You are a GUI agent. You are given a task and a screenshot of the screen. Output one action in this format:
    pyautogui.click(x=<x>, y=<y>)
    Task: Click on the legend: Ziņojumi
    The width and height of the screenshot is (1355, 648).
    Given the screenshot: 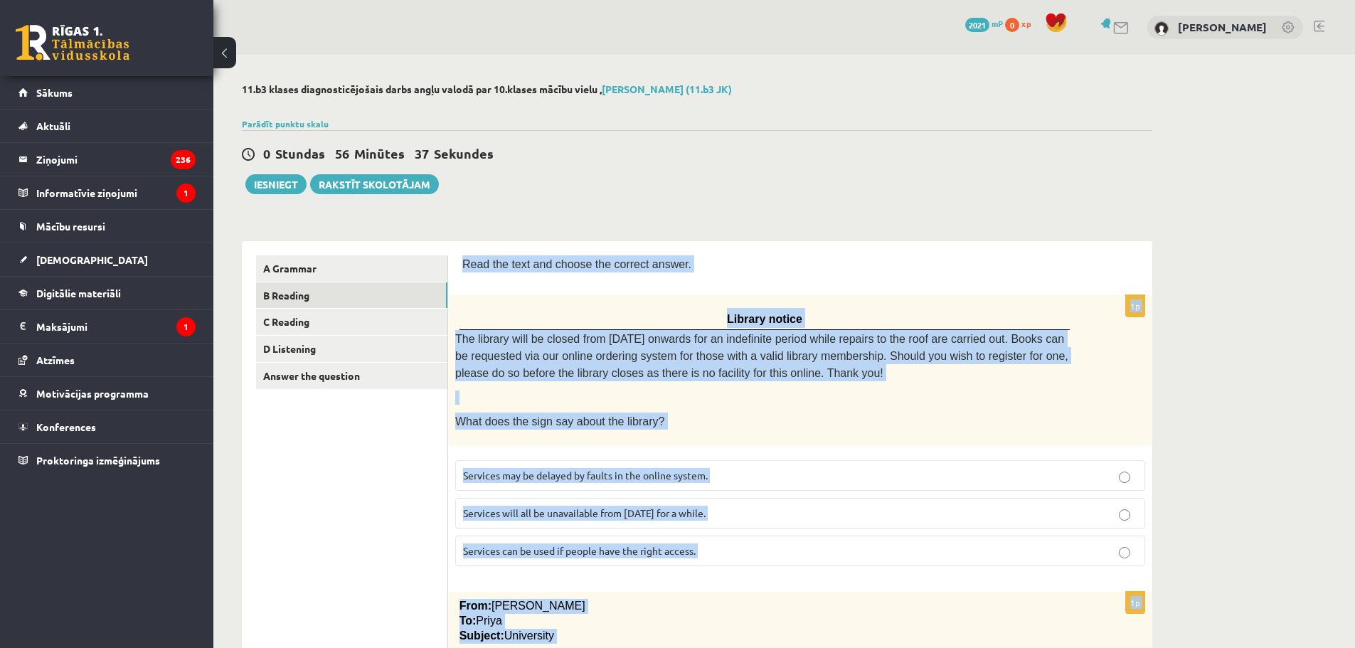 What is the action you would take?
    pyautogui.click(x=116, y=159)
    